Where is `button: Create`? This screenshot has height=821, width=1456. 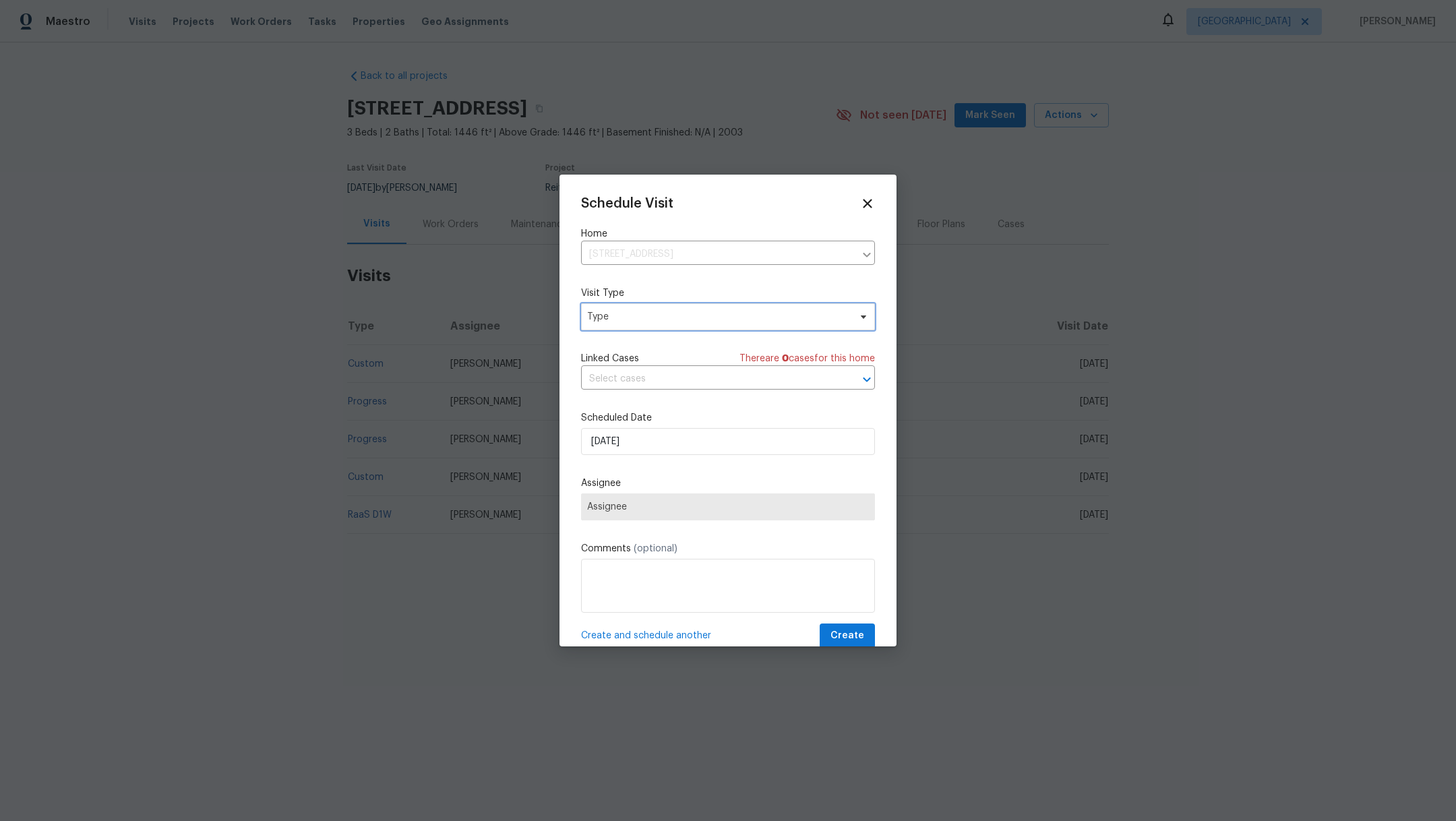
button: Create is located at coordinates (847, 636).